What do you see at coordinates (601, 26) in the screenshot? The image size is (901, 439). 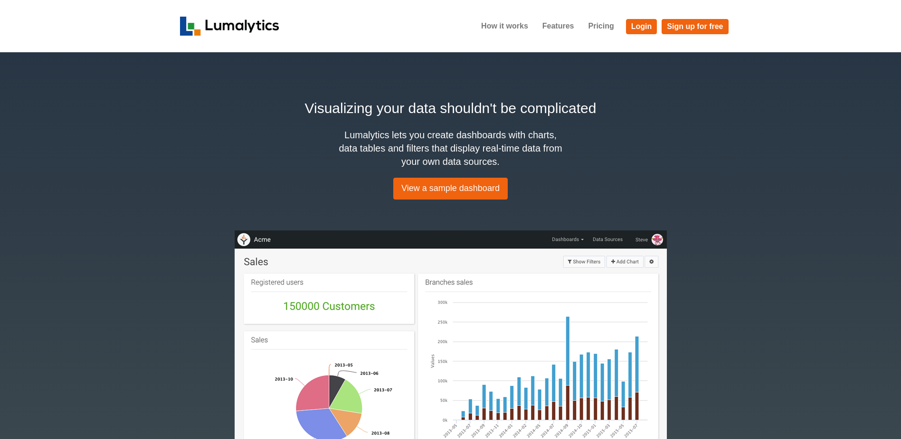 I see `a: Pricing` at bounding box center [601, 26].